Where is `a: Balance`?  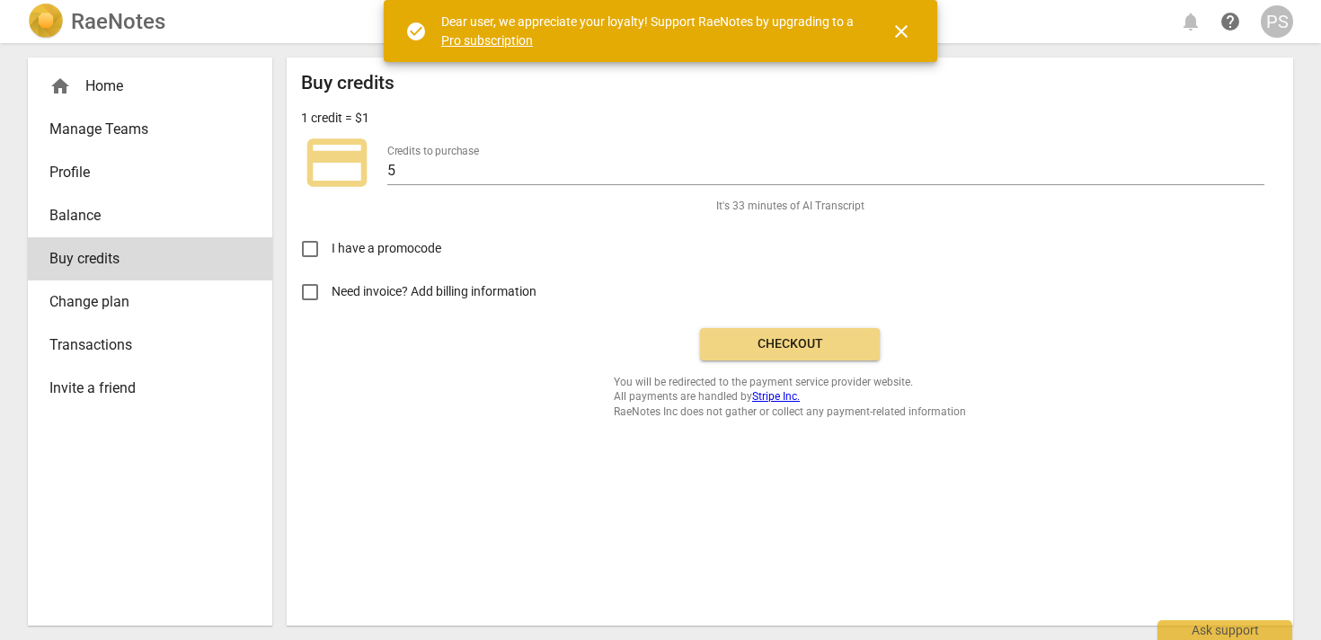
a: Balance is located at coordinates (150, 216).